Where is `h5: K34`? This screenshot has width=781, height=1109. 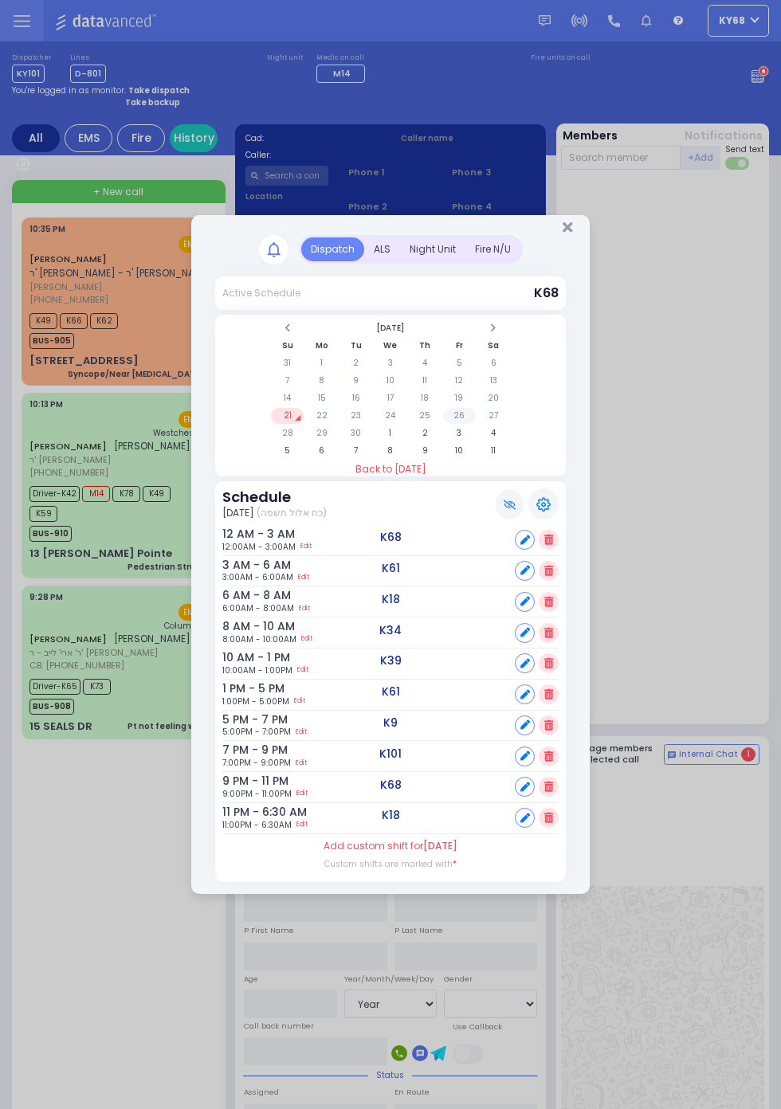 h5: K34 is located at coordinates (391, 630).